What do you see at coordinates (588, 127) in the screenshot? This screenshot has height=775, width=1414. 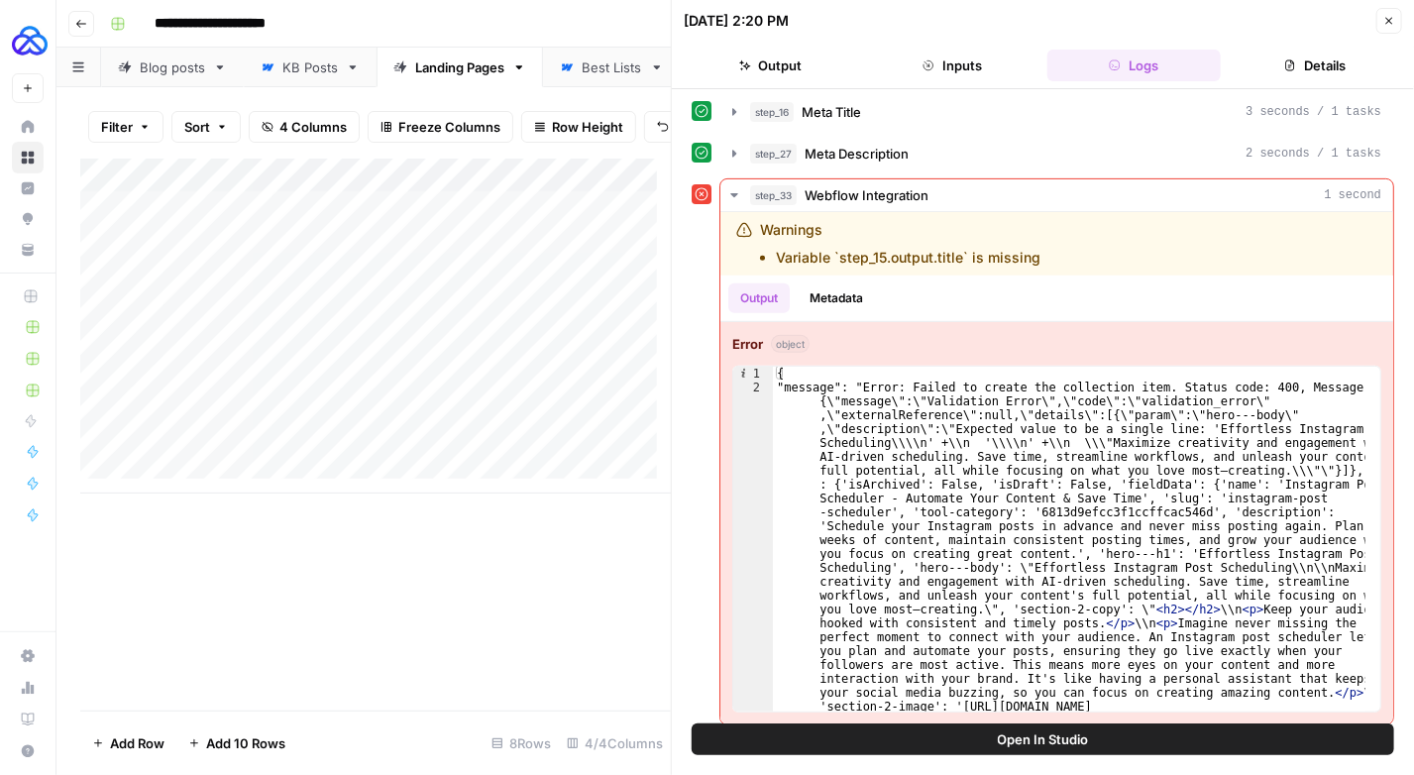 I see `span: Row Height` at bounding box center [588, 127].